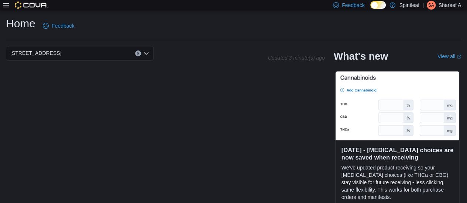 Image resolution: width=467 pixels, height=203 pixels. Describe the element at coordinates (431, 5) in the screenshot. I see `div: Shareef A` at that location.